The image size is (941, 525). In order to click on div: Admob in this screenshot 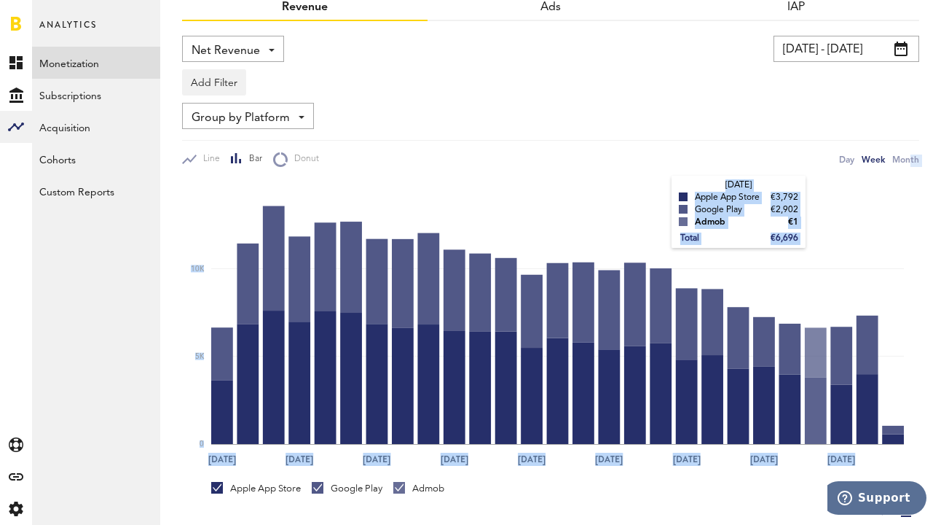, I will do `click(419, 488)`.